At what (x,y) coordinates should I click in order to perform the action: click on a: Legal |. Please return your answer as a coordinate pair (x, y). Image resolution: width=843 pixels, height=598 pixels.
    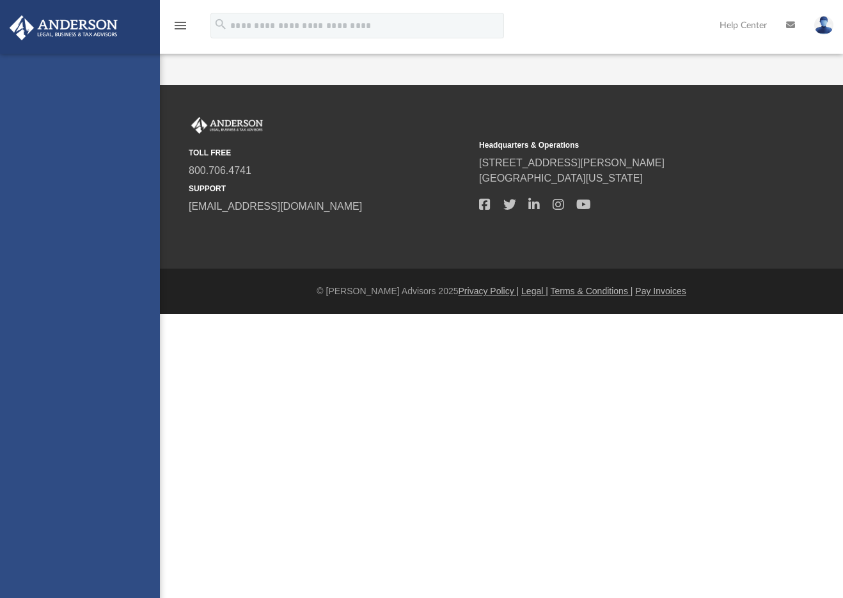
    Looking at the image, I should click on (535, 291).